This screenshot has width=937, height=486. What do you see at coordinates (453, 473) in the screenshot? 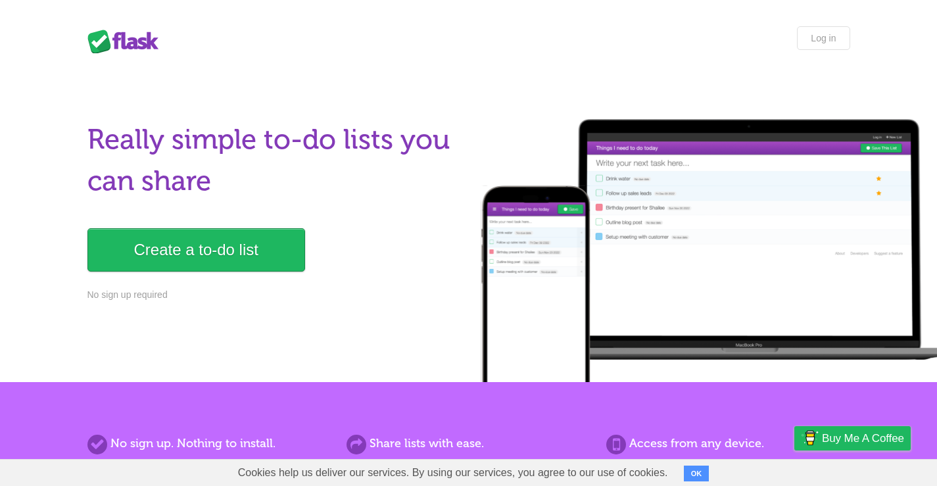
I see `span: Cookies help us deliver our services. By using our services, you agree to our use of cookies.` at bounding box center [453, 473].